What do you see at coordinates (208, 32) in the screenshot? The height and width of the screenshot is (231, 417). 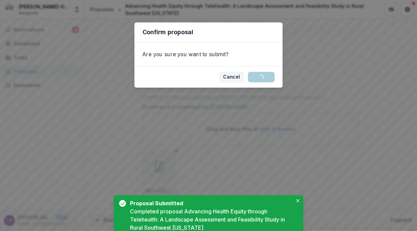 I see `header: Confirm proposal` at bounding box center [208, 32].